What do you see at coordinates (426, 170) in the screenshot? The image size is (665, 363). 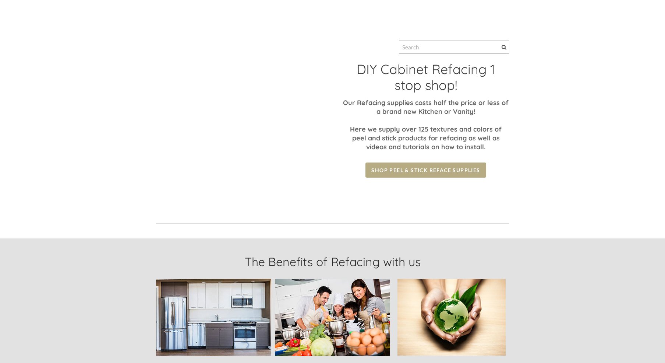 I see `span: Shop Peel & Stick Reface Supplies` at bounding box center [426, 170].